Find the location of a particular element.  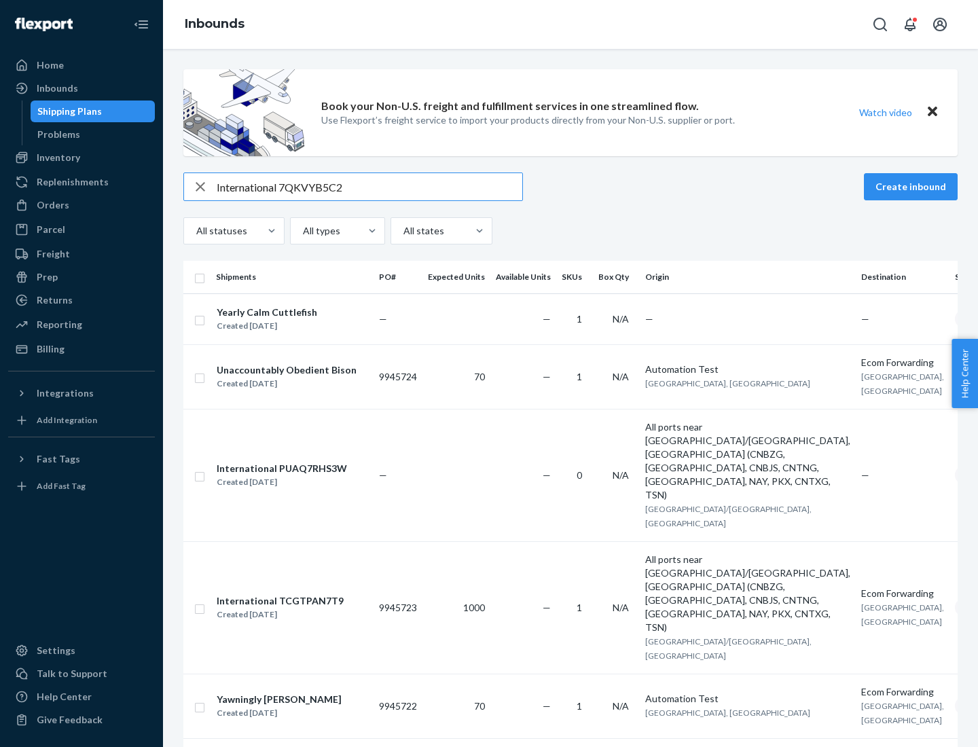

th: Available Units is located at coordinates (523, 277).